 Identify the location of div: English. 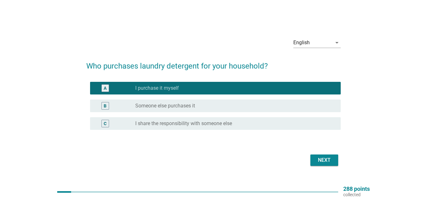
(302, 43).